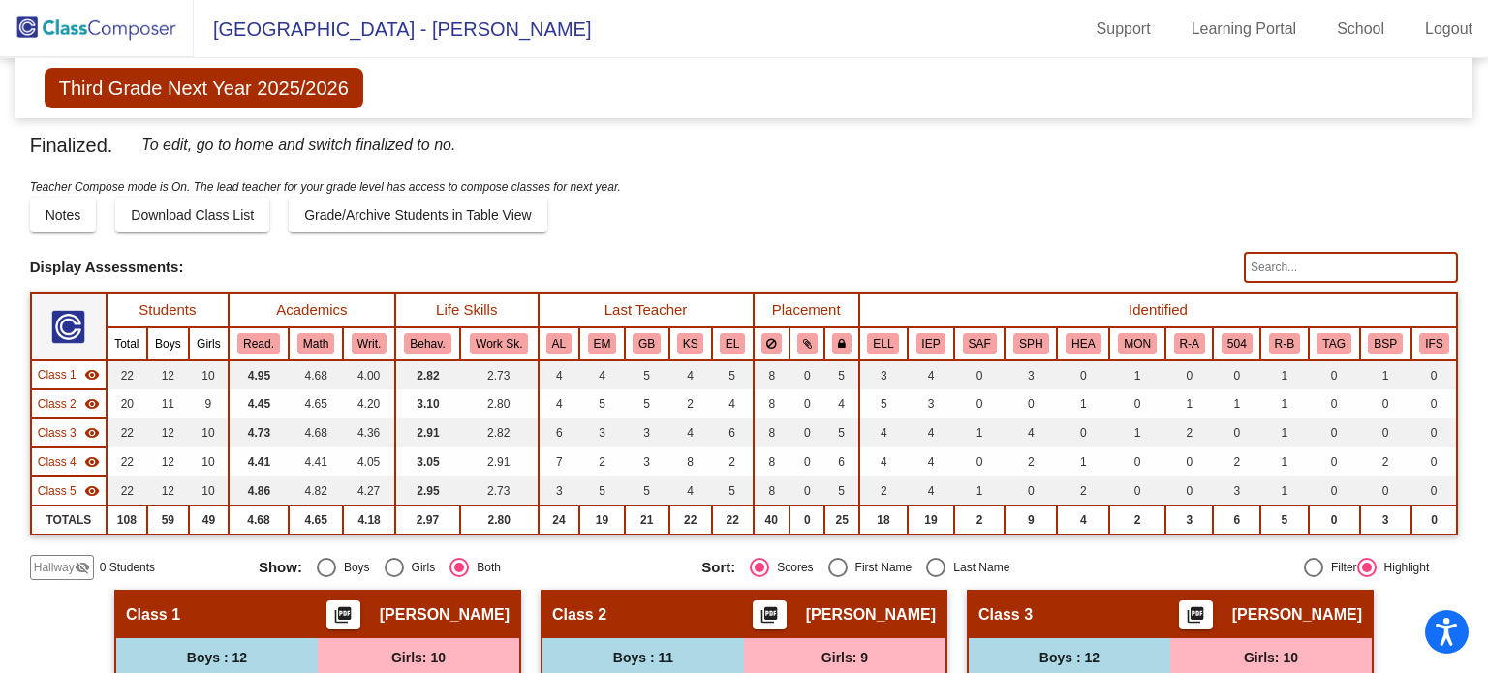 The image size is (1488, 673). I want to click on input: Search..., so click(1350, 267).